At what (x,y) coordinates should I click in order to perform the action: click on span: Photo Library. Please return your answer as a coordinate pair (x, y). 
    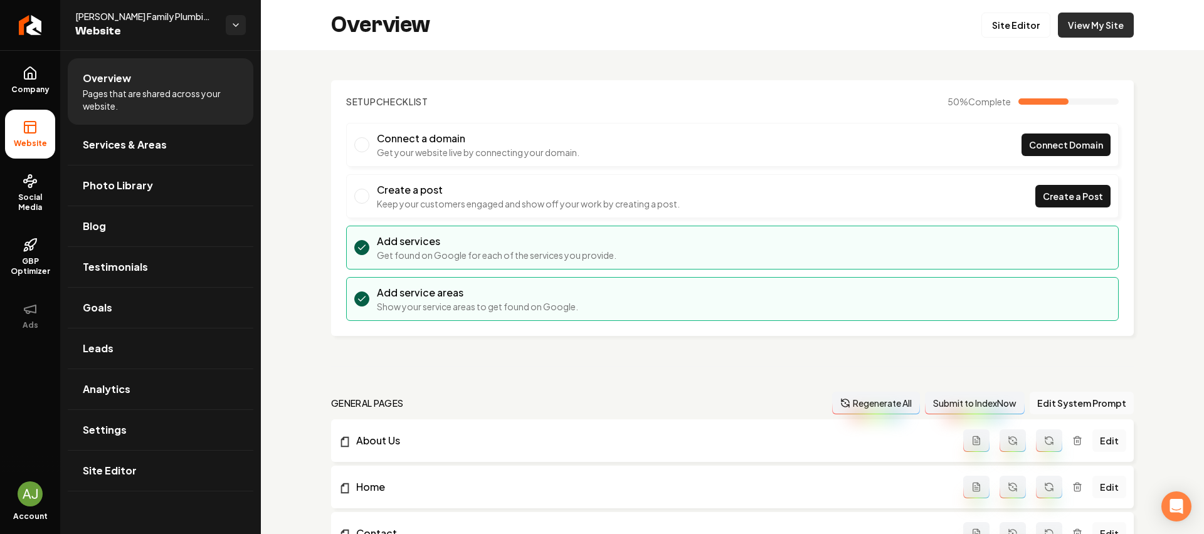
    Looking at the image, I should click on (118, 186).